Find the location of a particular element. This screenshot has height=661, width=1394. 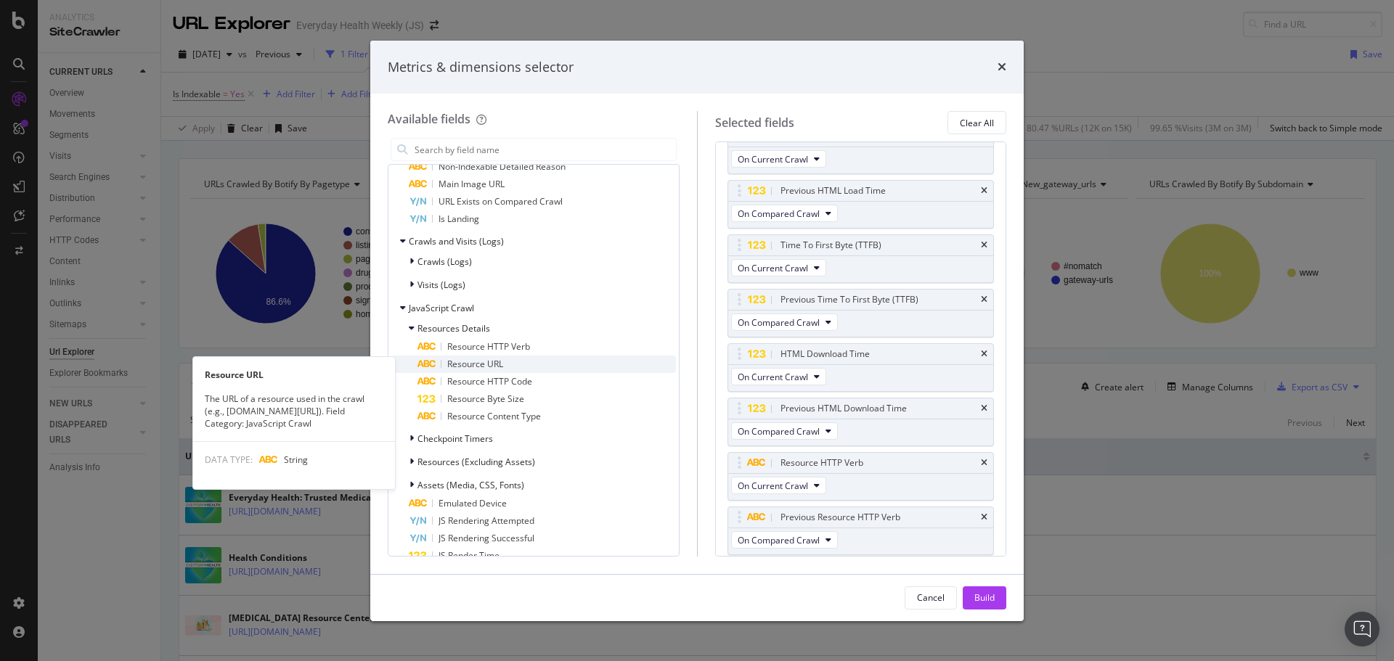

div: HTML Download Time is located at coordinates (824, 354).